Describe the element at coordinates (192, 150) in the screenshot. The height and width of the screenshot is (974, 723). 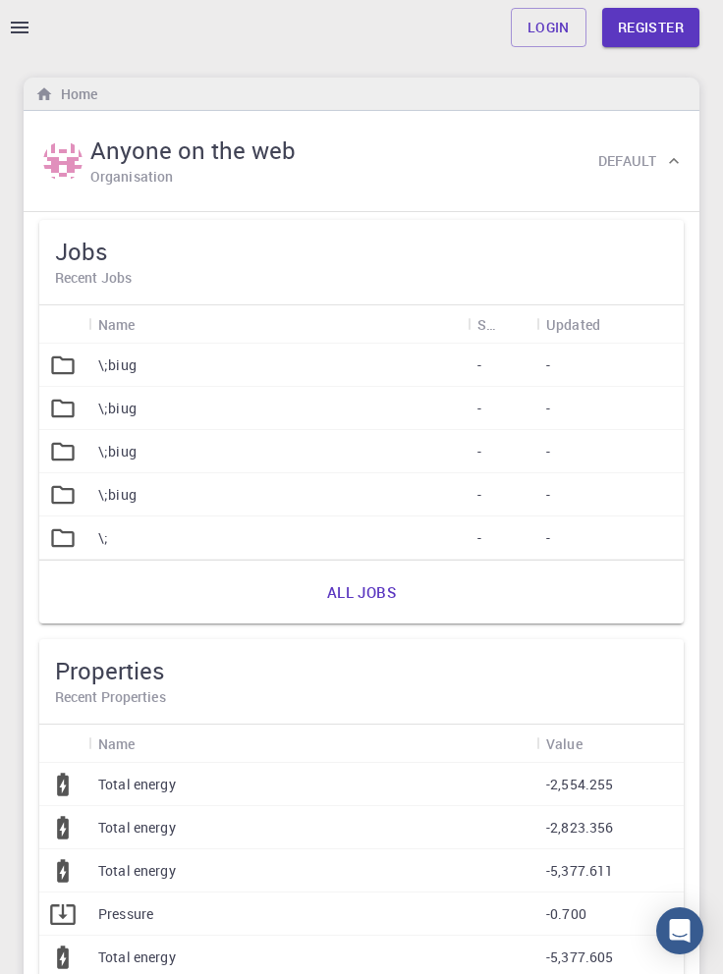
I see `h5: Anyone on the web` at that location.